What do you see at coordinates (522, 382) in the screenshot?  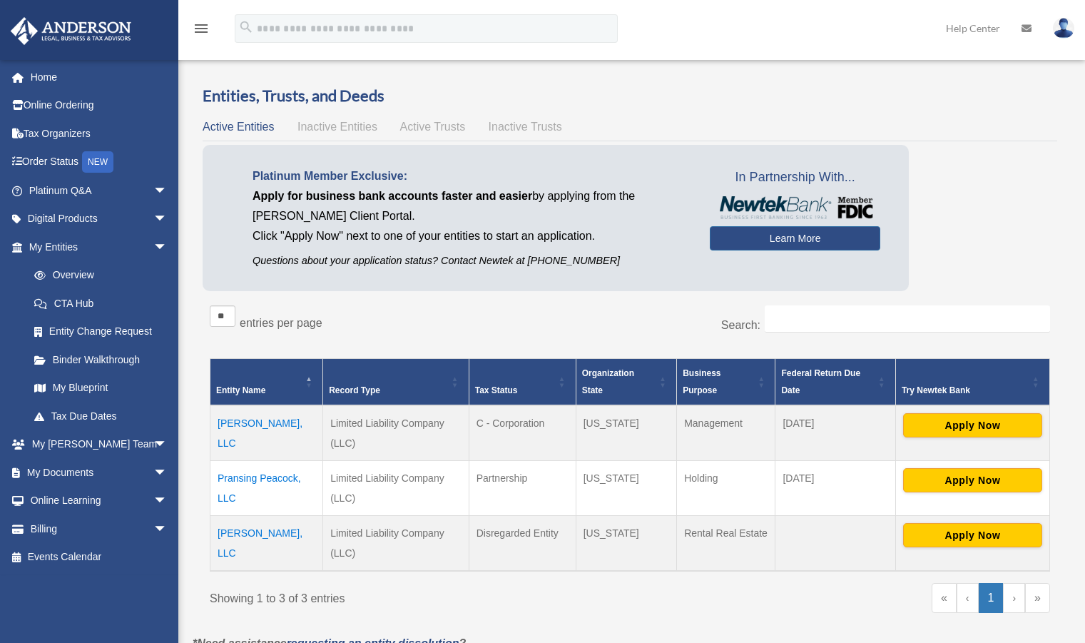 I see `th: Tax Status: Activate to sort` at bounding box center [522, 382].